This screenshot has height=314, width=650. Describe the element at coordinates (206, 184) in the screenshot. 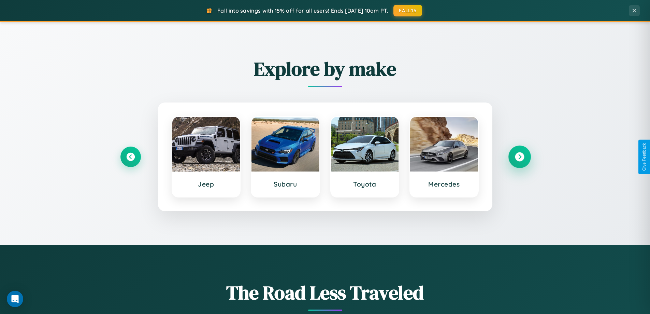

I see `h3: Jeep` at that location.